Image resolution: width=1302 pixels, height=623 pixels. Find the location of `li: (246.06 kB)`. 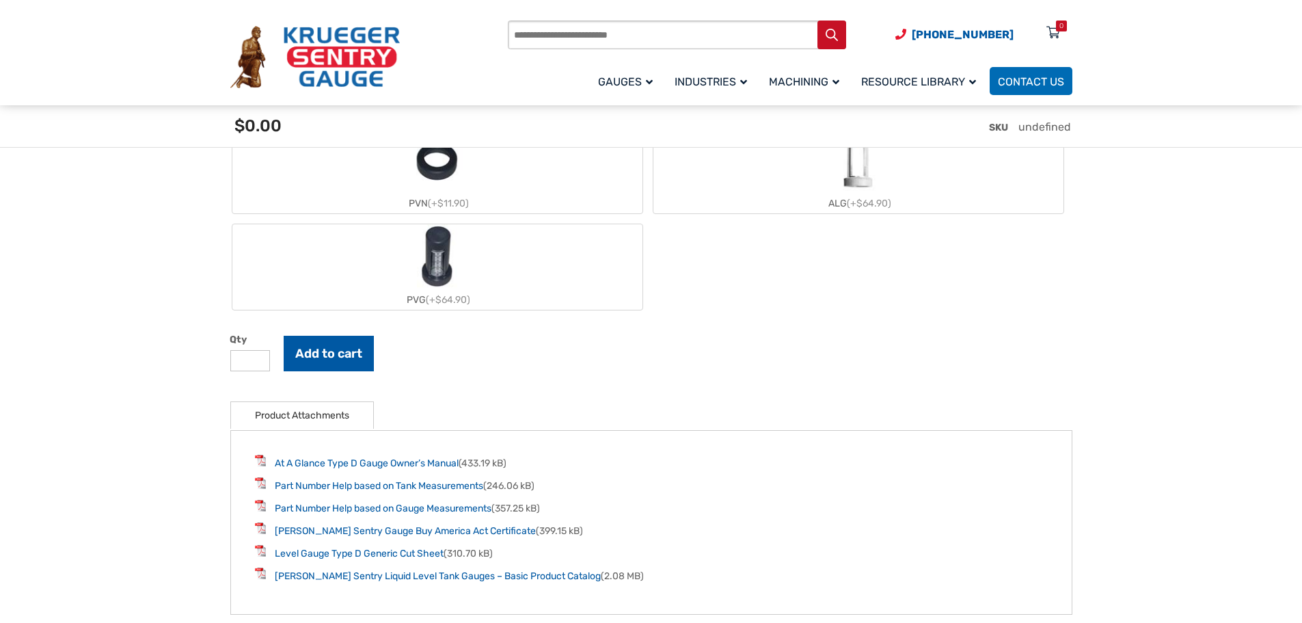

li: (246.06 kB) is located at coordinates (652, 485).